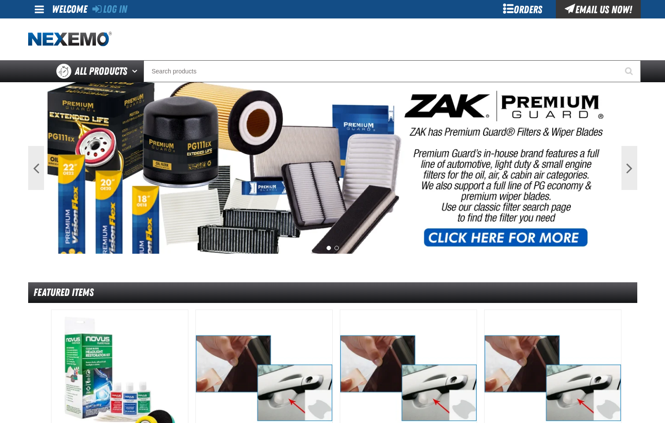  What do you see at coordinates (630, 71) in the screenshot?
I see `button: Start Searching` at bounding box center [630, 71].